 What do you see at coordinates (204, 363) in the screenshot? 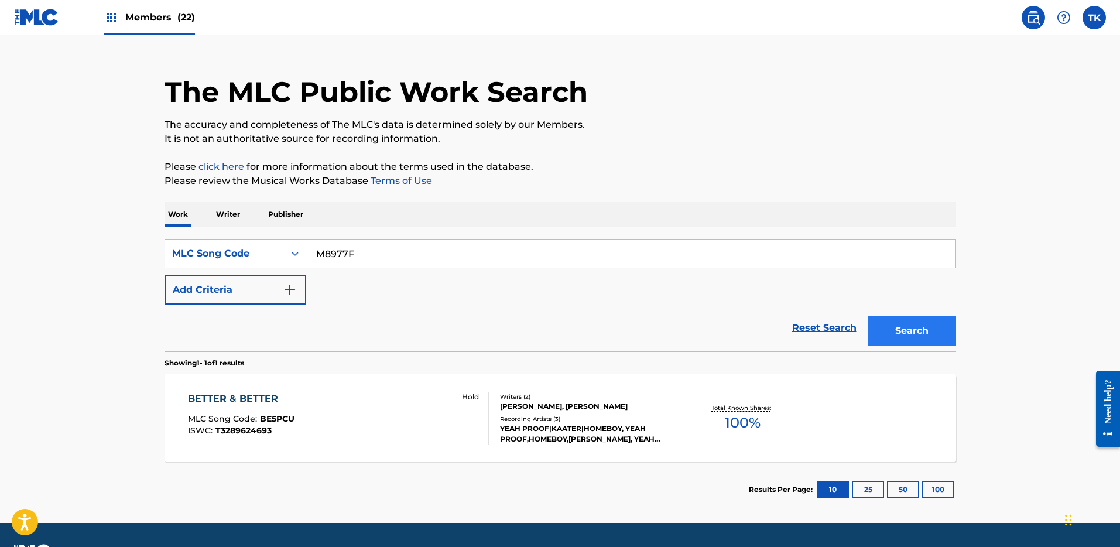
I see `p: Showing 1 - 1 of 1 results` at bounding box center [204, 363].